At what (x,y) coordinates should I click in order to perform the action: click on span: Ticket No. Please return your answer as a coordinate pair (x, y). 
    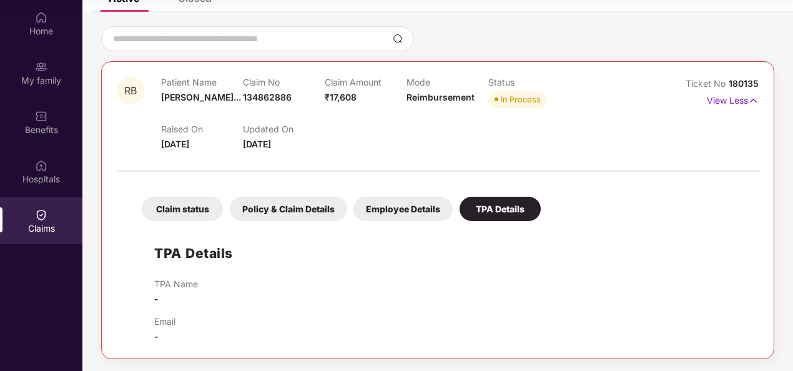
    Looking at the image, I should click on (707, 83).